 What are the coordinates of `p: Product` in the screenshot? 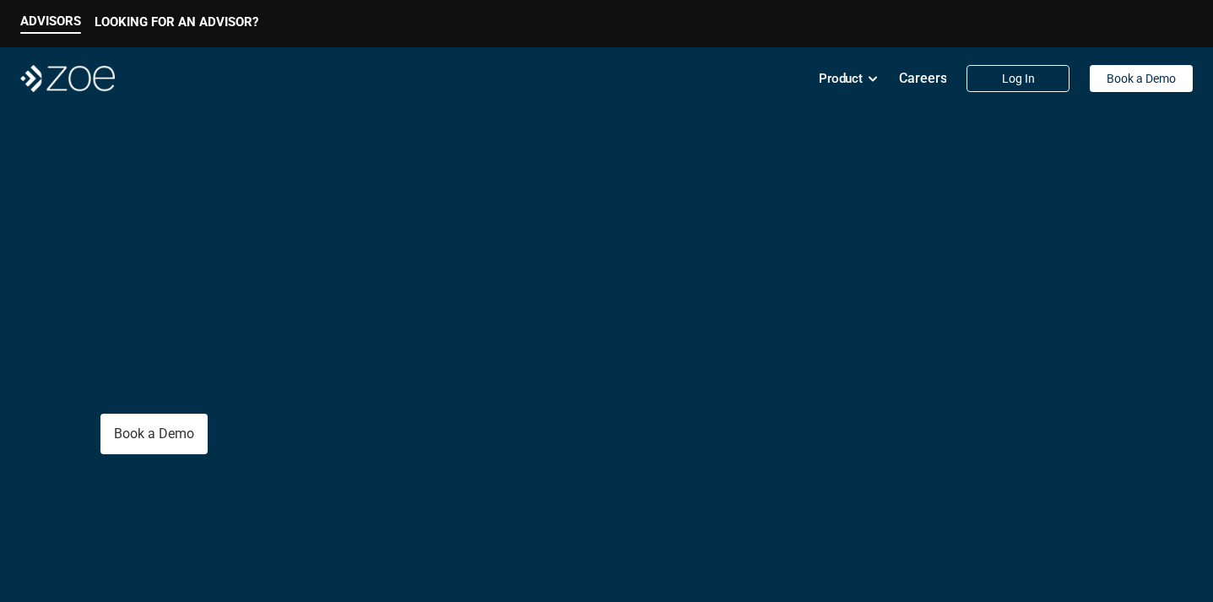 It's located at (841, 78).